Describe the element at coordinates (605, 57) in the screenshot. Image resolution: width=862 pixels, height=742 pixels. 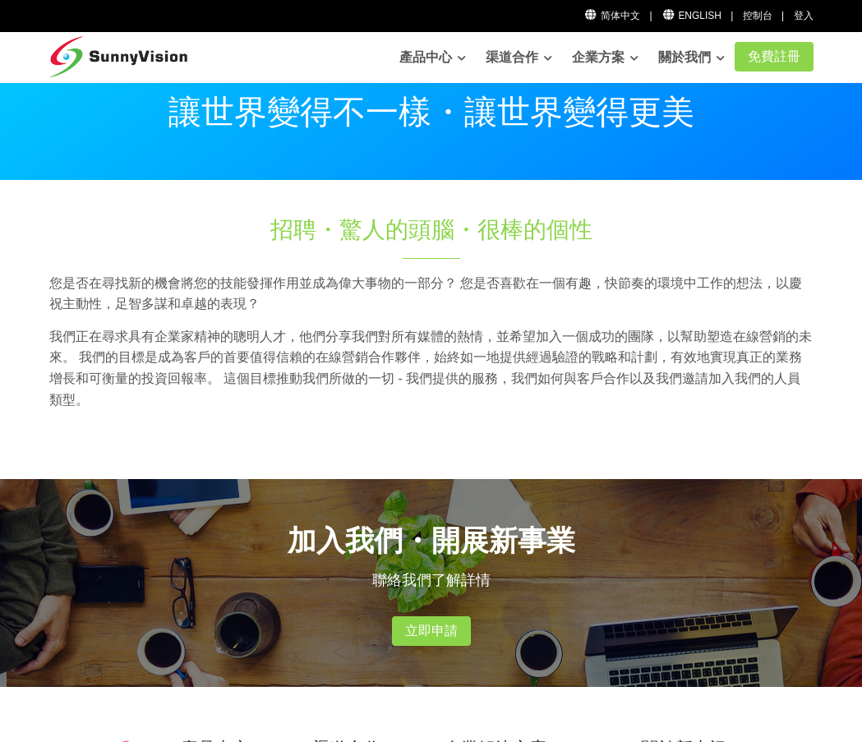
I see `a: 企業方案` at that location.